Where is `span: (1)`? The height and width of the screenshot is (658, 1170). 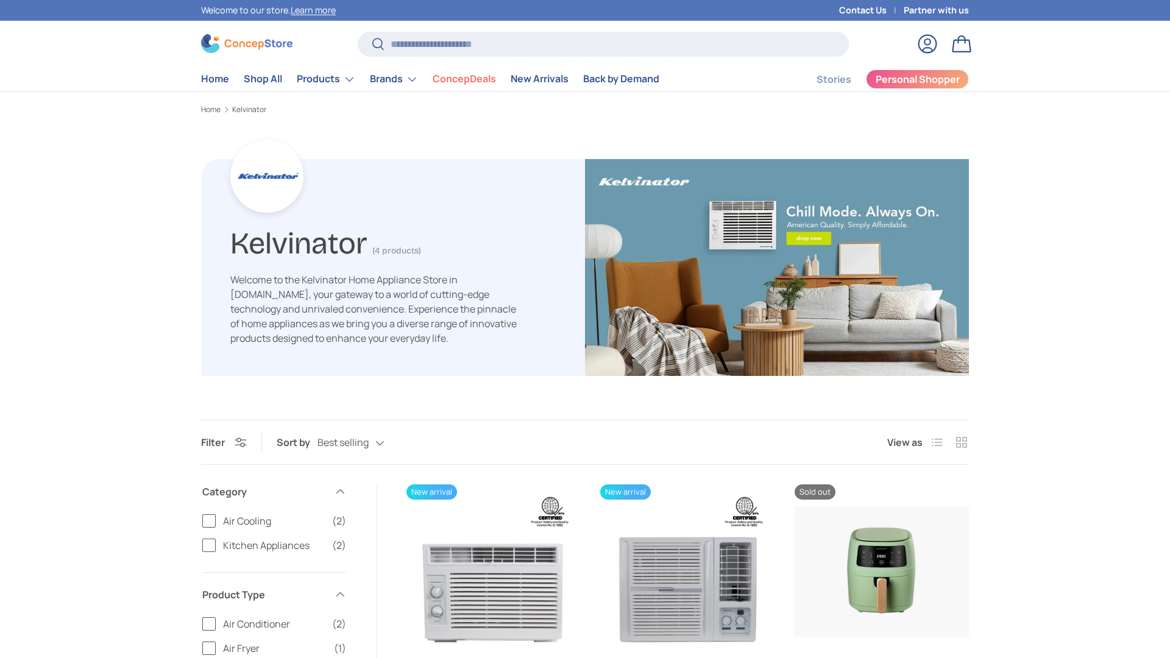 span: (1) is located at coordinates (340, 648).